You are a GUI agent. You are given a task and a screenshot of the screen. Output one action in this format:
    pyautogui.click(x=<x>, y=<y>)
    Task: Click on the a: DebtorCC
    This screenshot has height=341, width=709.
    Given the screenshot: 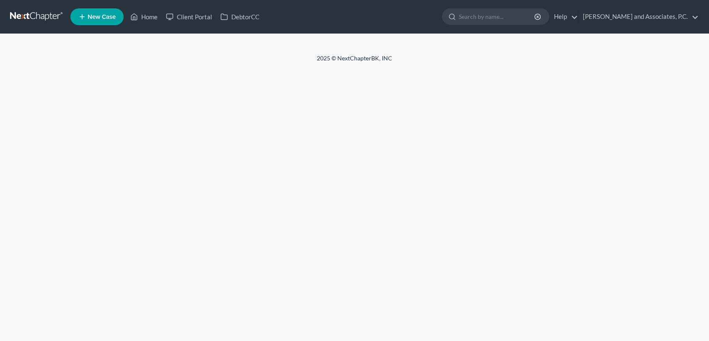 What is the action you would take?
    pyautogui.click(x=240, y=17)
    